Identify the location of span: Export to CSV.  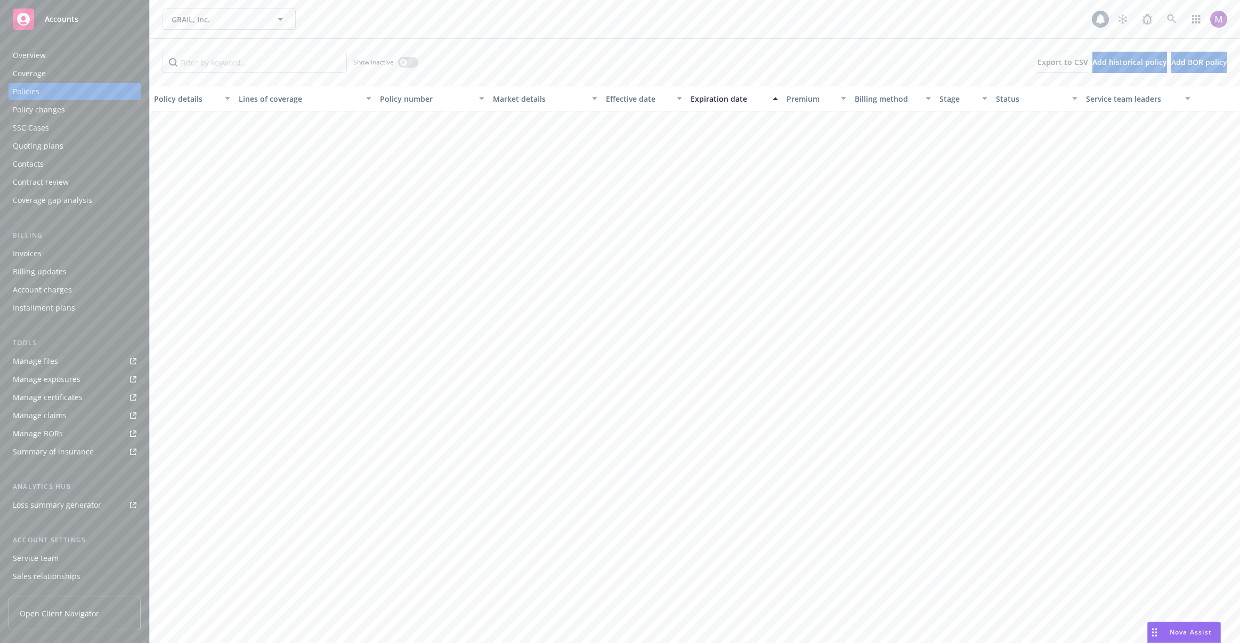
(1063, 62).